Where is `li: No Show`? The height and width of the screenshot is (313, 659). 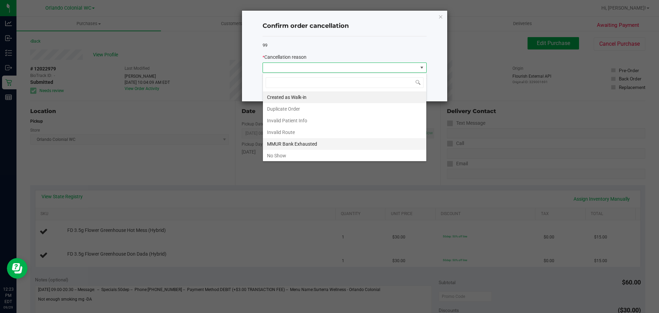 li: No Show is located at coordinates (345, 156).